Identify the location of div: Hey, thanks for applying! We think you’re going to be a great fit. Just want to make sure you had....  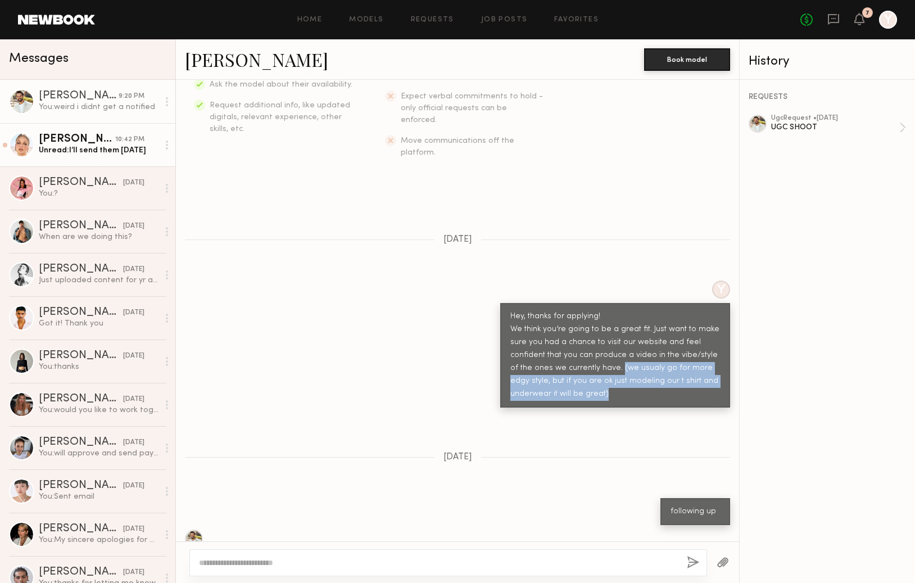
(615, 355).